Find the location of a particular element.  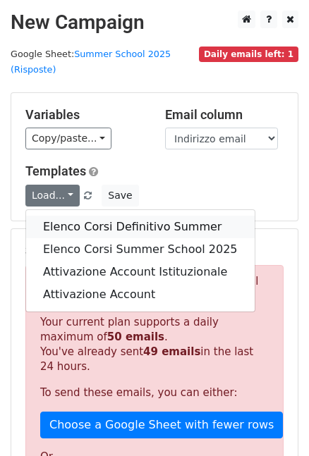

div: Widget chat is located at coordinates (273, 422).